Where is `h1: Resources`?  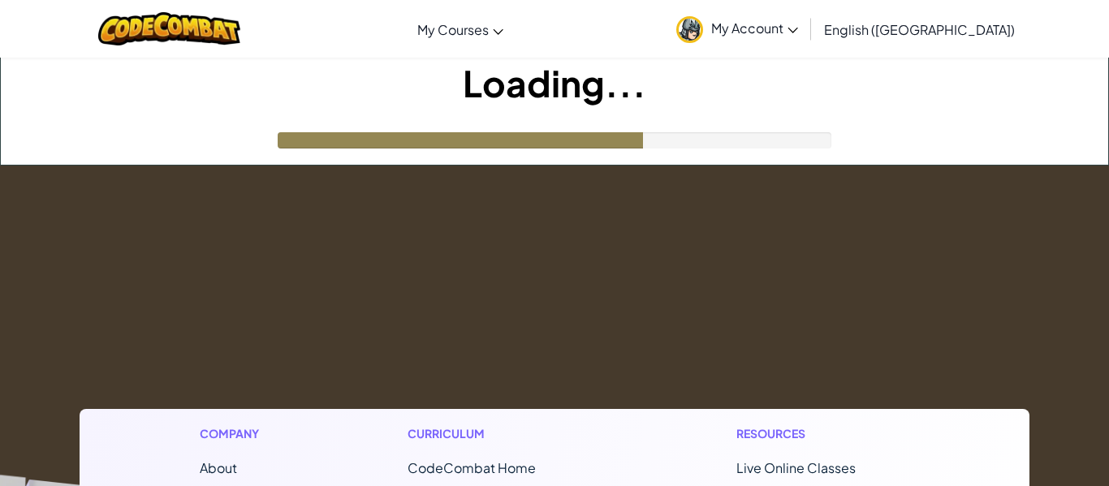 h1: Resources is located at coordinates (822, 434).